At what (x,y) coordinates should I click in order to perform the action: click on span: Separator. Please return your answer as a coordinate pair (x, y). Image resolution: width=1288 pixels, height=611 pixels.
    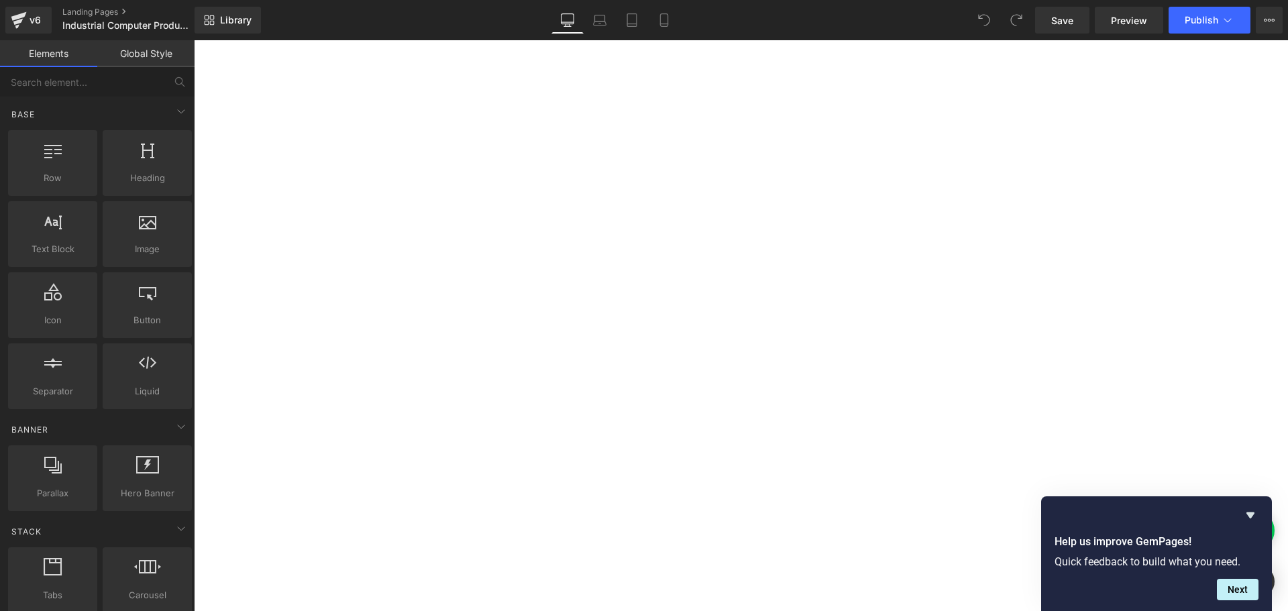
    Looking at the image, I should click on (52, 391).